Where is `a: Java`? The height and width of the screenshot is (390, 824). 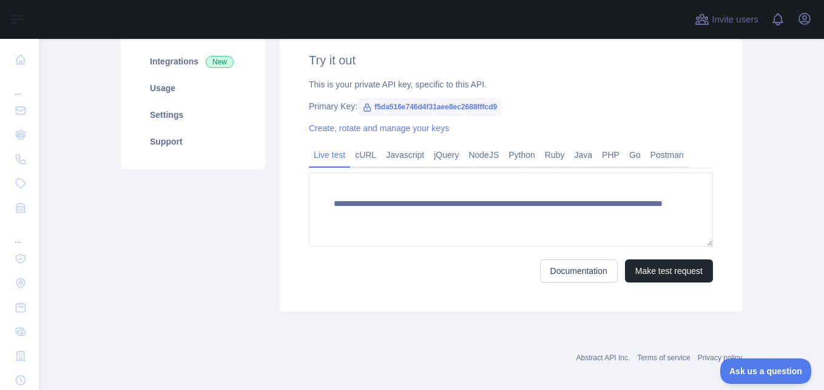 a: Java is located at coordinates (584, 155).